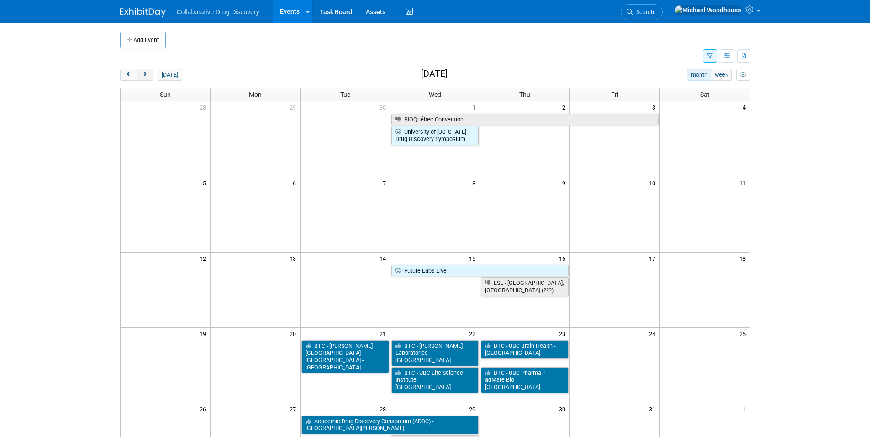  What do you see at coordinates (704, 94) in the screenshot?
I see `span: Sat` at bounding box center [704, 94].